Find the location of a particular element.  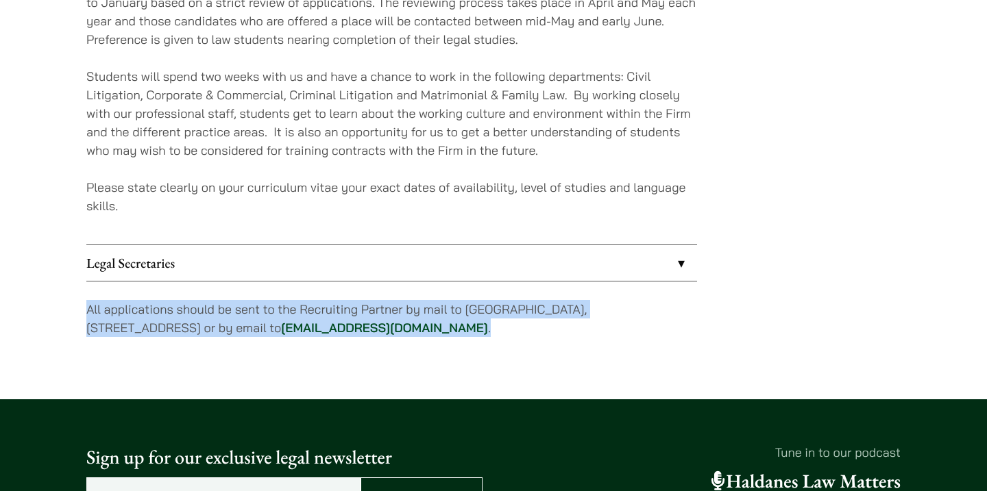

a: Legal Secretaries is located at coordinates (391, 263).